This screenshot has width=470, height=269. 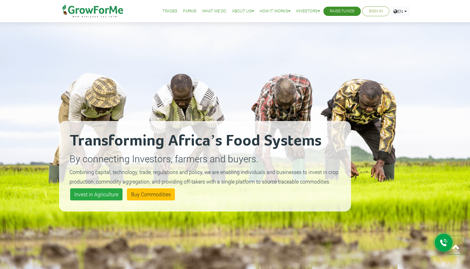 What do you see at coordinates (308, 11) in the screenshot?
I see `a: Investors` at bounding box center [308, 11].